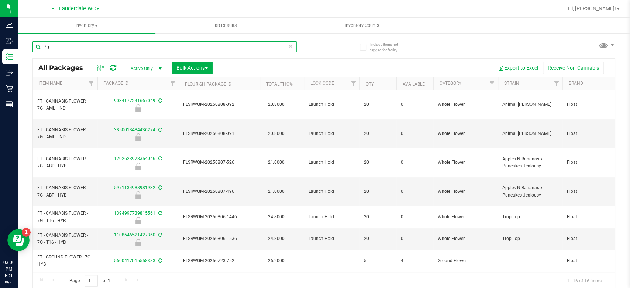 Image resolution: width=630 pixels, height=288 pixels. I want to click on inline-svg: Outbound, so click(9, 73).